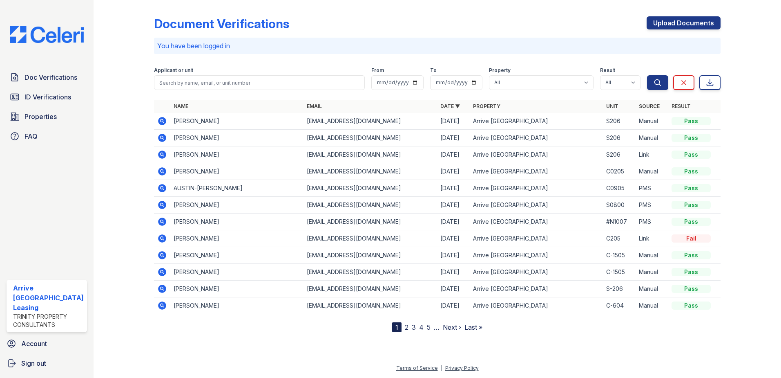 The image size is (781, 378). I want to click on td: C205, so click(620, 238).